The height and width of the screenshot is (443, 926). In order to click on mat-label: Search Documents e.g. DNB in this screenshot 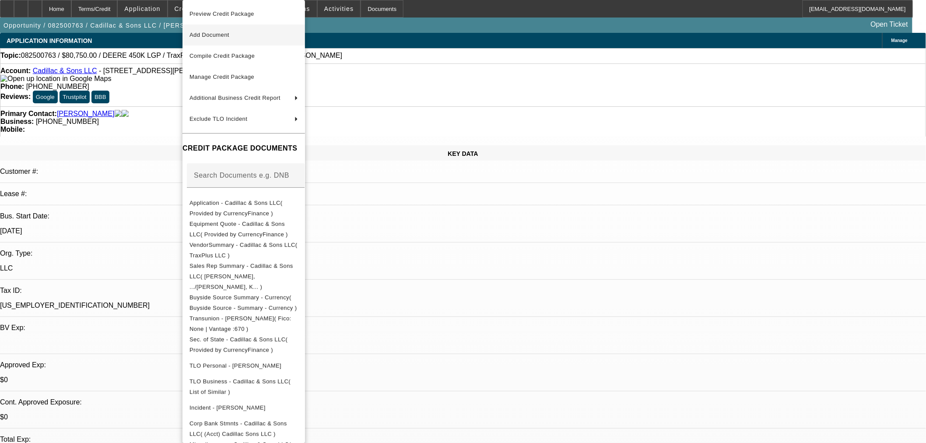, I will do `click(242, 175)`.